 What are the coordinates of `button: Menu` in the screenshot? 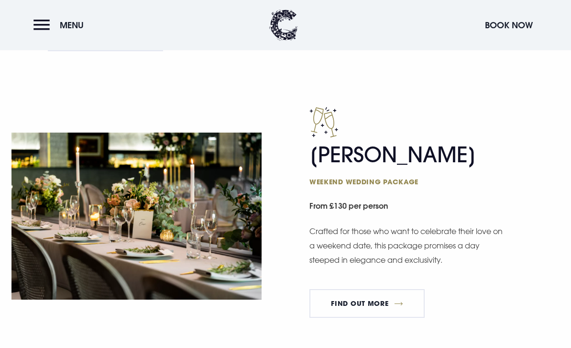 It's located at (61, 25).